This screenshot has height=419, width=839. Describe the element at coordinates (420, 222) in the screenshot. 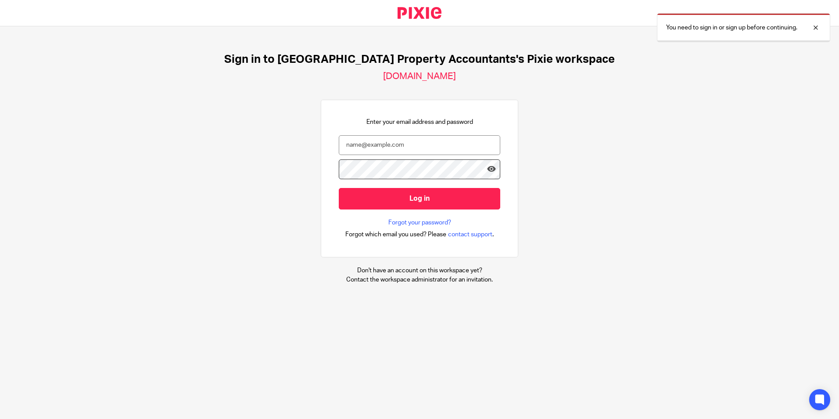

I see `a: Forgot your password?` at that location.